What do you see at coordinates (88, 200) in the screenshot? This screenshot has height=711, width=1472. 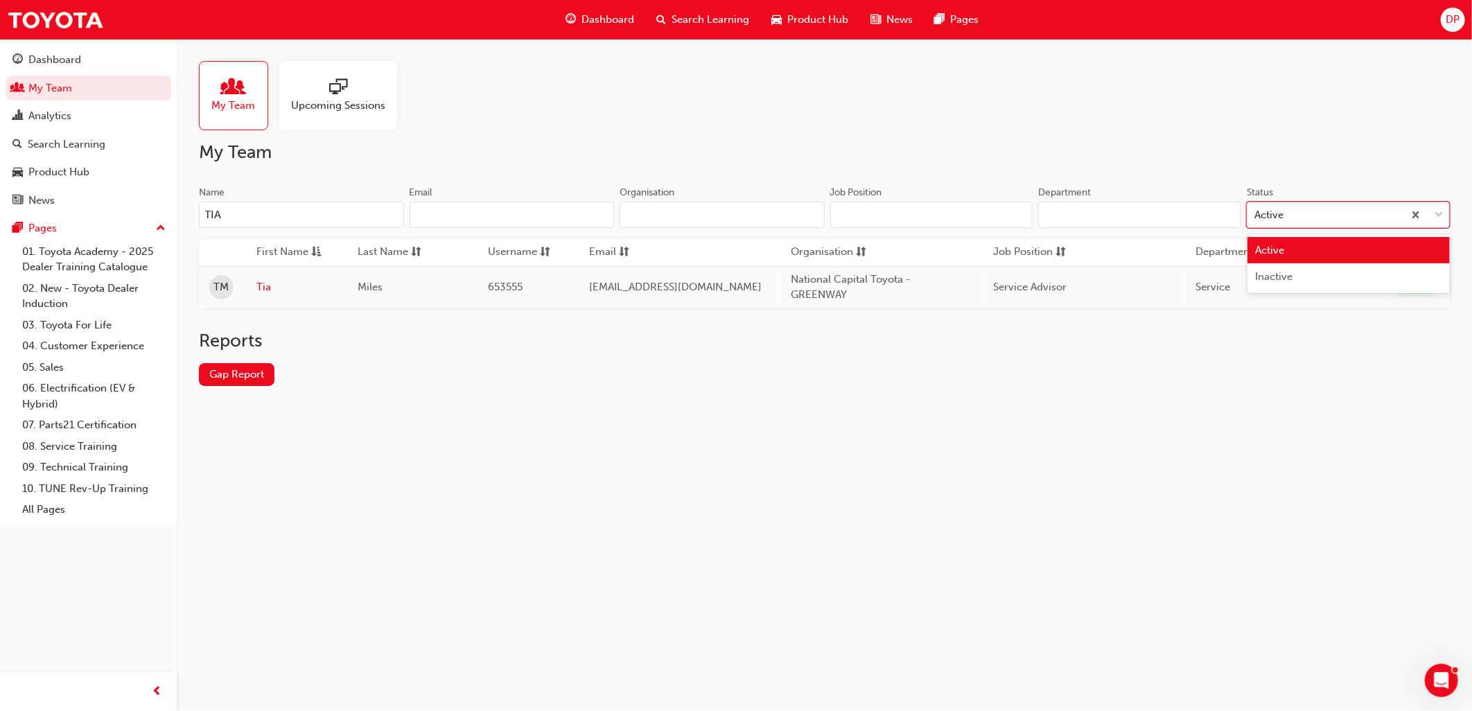 I see `a: News` at bounding box center [88, 200].